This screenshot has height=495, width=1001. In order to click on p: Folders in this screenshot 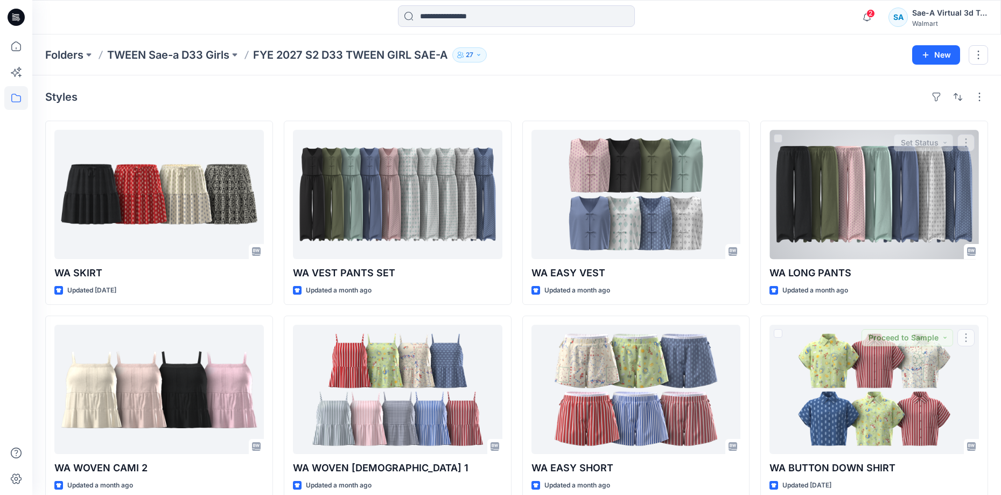, I will do `click(64, 55)`.